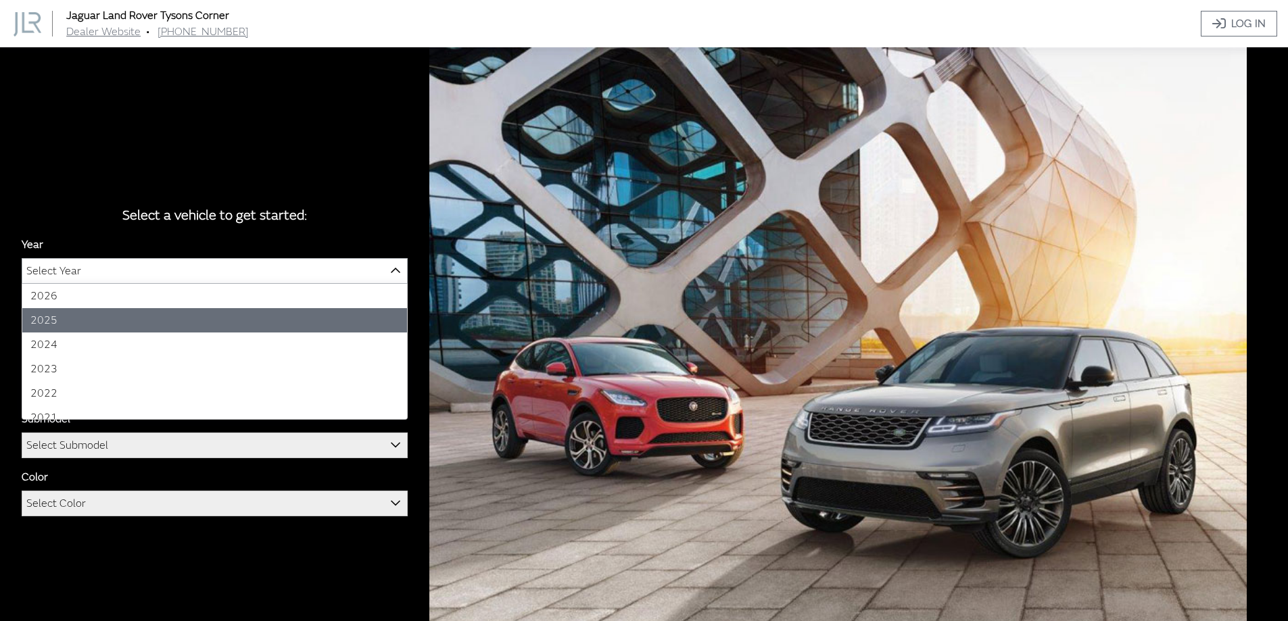 Image resolution: width=1288 pixels, height=621 pixels. What do you see at coordinates (214, 345) in the screenshot?
I see `li: 2024` at bounding box center [214, 345].